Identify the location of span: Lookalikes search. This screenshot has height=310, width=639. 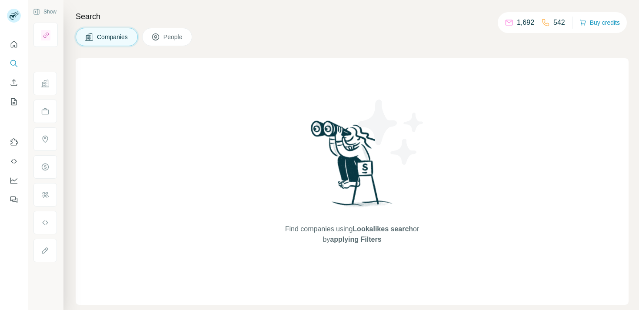
(383, 229).